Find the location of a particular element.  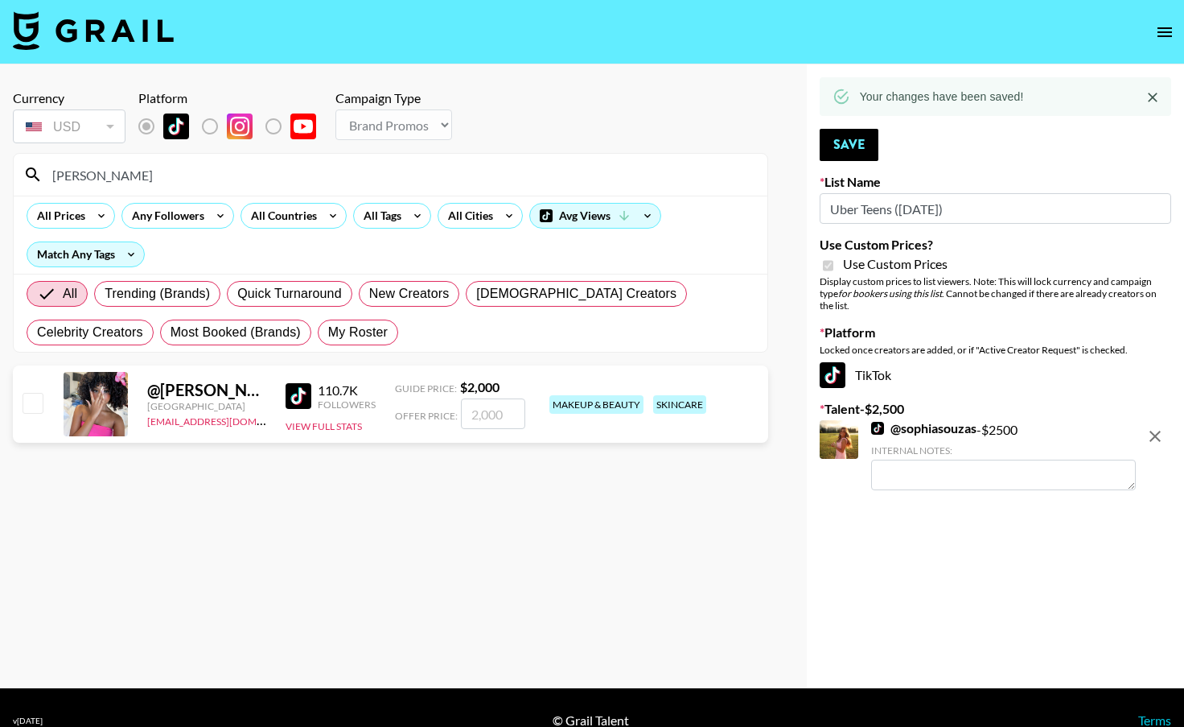

span: Offer Price: is located at coordinates (426, 415).